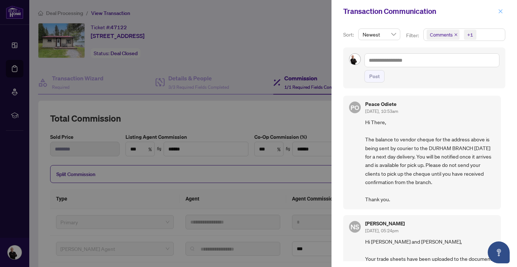  Describe the element at coordinates (470, 35) in the screenshot. I see `div: +1` at that location.